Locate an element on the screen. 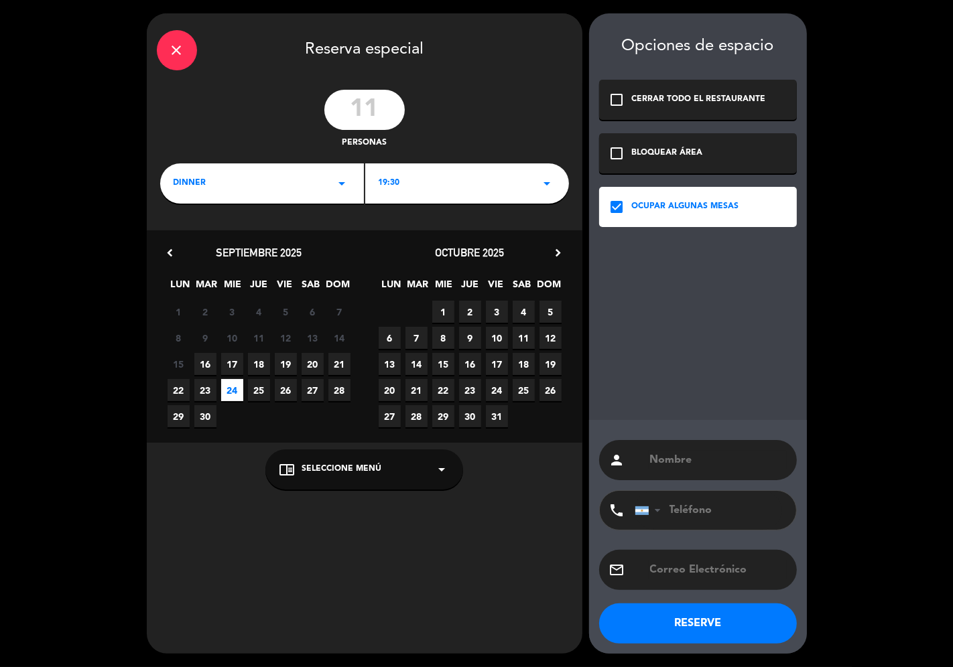  span: 31 is located at coordinates (496, 416).